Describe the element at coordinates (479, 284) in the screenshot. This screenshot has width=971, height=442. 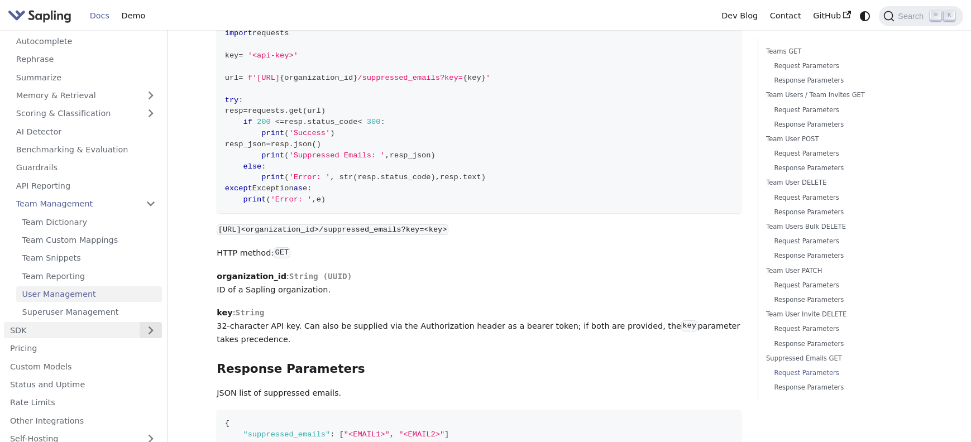
I see `p: : ID of a Sapling organization.` at that location.